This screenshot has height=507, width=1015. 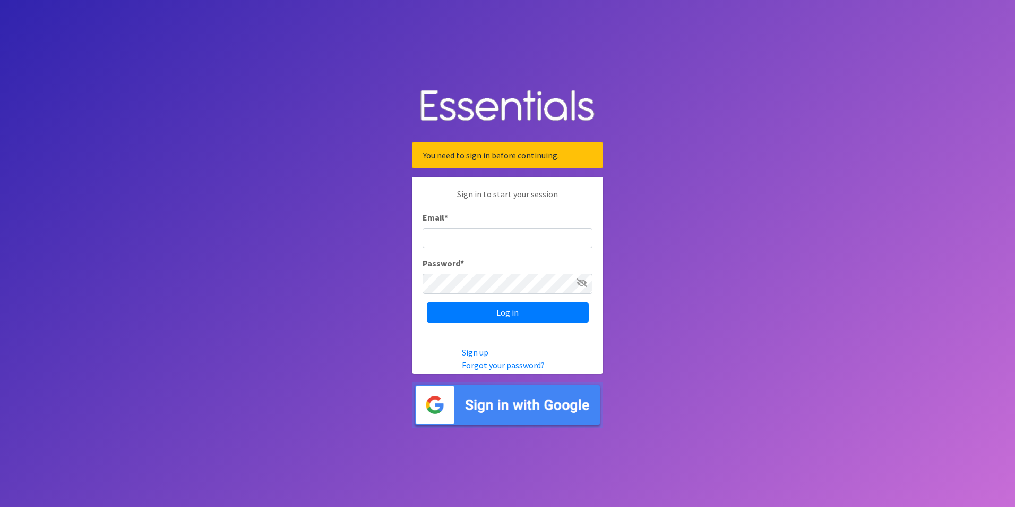 What do you see at coordinates (508, 199) in the screenshot?
I see `p: Sign in to start your session` at bounding box center [508, 199].